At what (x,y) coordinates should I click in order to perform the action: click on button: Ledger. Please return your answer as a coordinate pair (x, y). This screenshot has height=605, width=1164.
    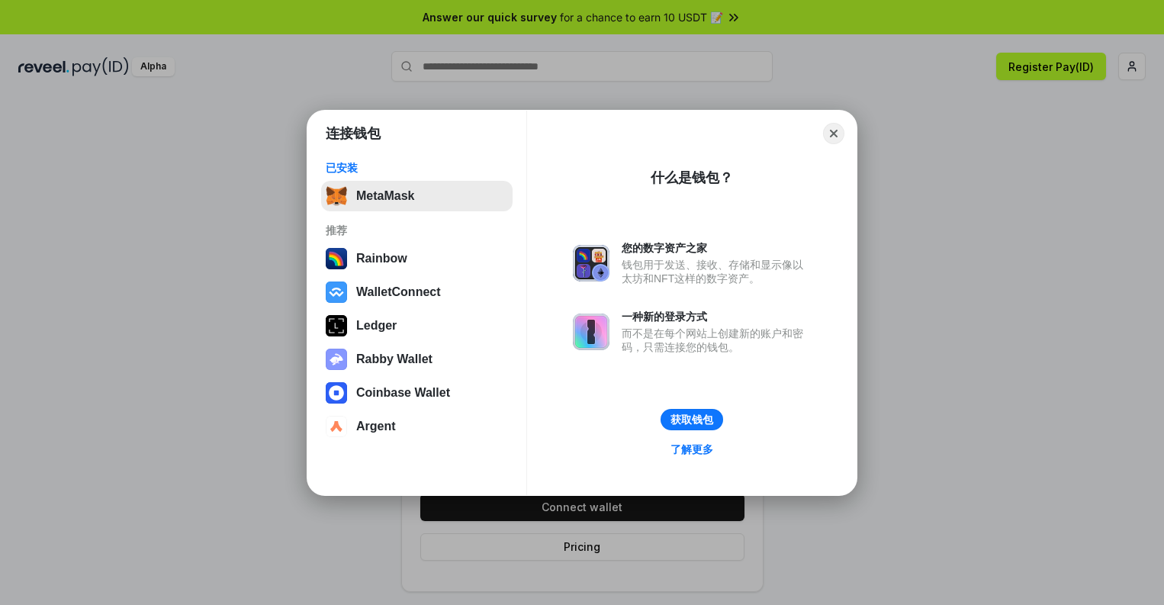
    Looking at the image, I should click on (417, 326).